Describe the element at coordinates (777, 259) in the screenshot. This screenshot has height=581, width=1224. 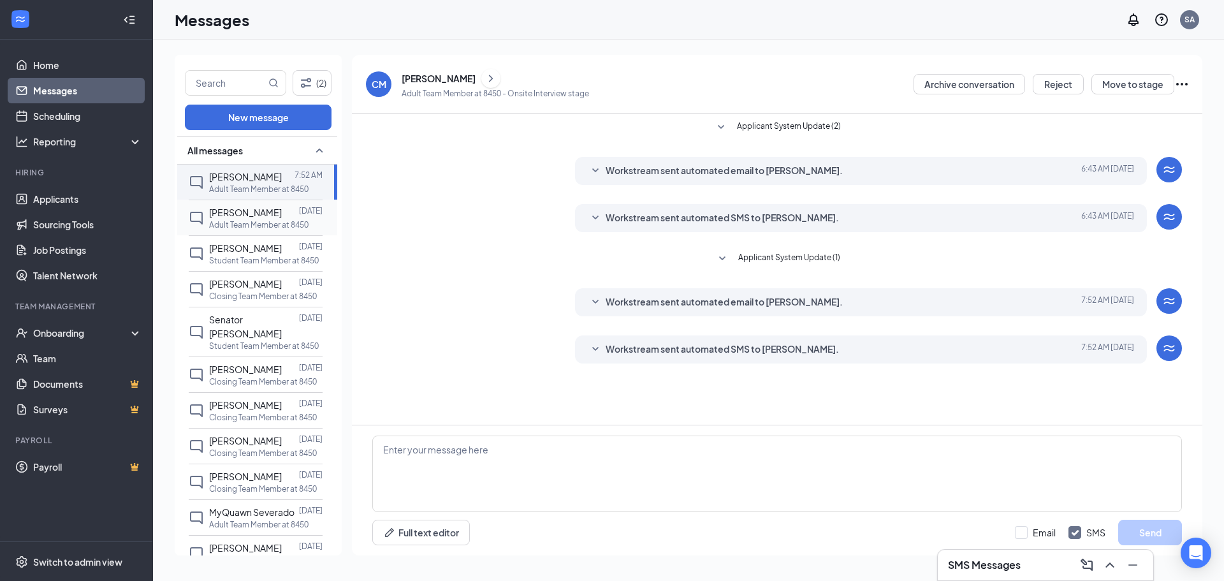
I see `button: SmallChevronDownApplicant System Update (1)` at that location.